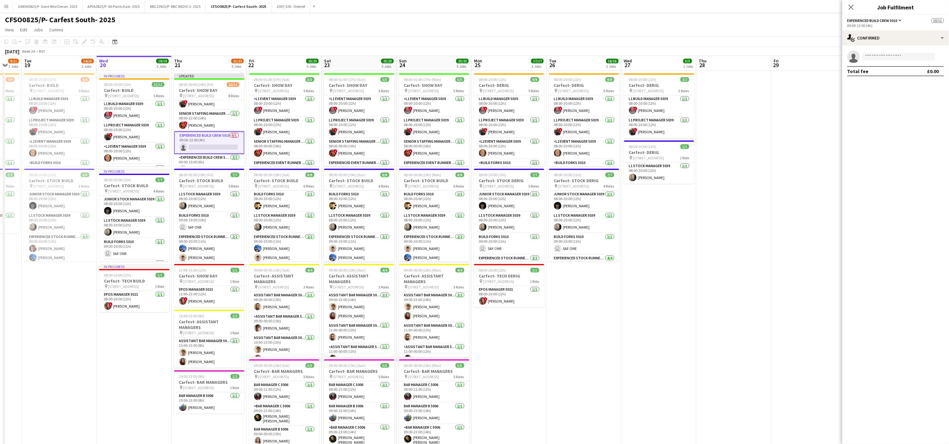 The image size is (949, 444). I want to click on h3: Carfest- STOCK DERIG, so click(584, 181).